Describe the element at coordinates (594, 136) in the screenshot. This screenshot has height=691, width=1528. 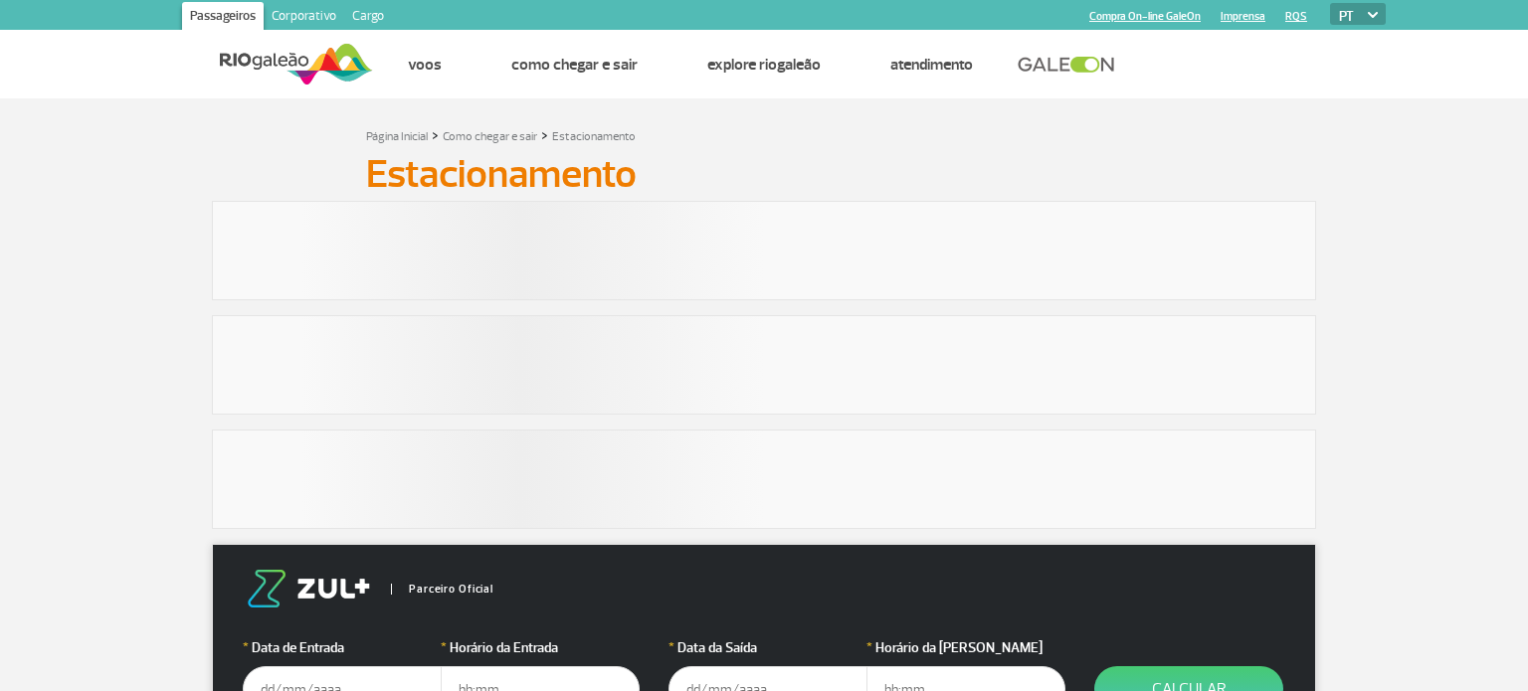
I see `a: Estacionamento` at that location.